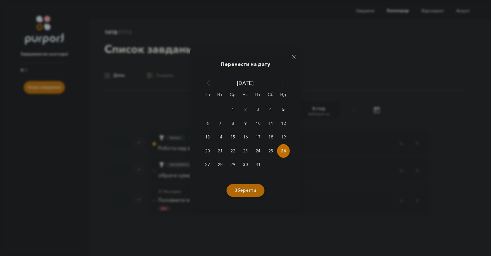 The image size is (491, 256). Describe the element at coordinates (258, 151) in the screenshot. I see `div: Fri Oct 24 2025` at that location.